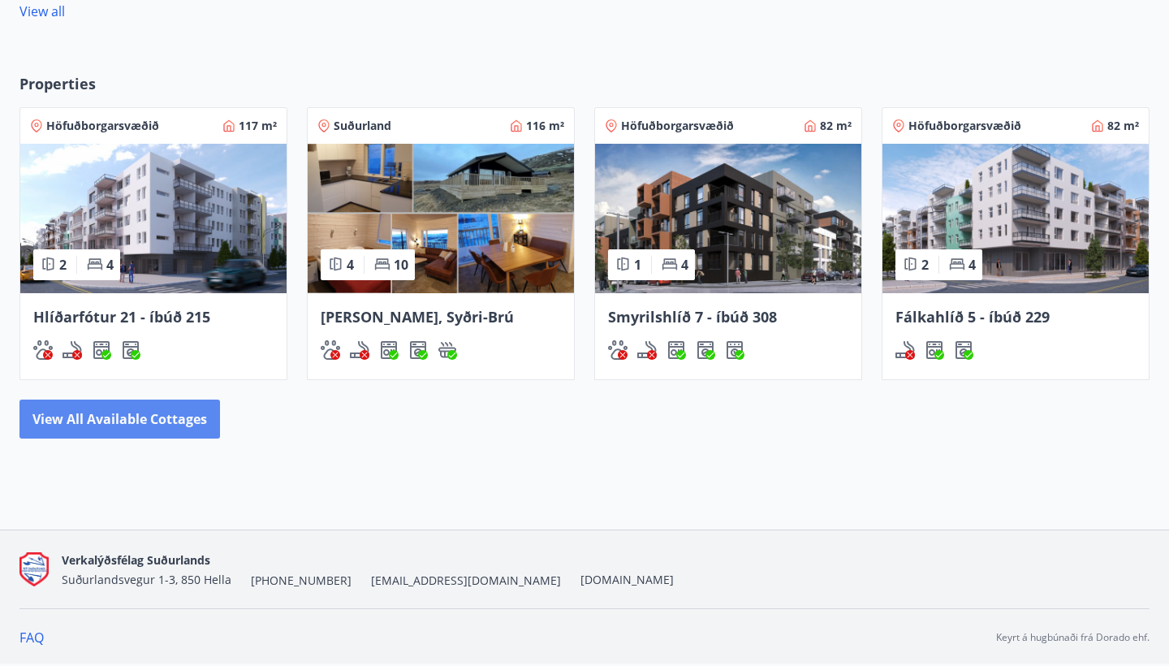 The image size is (1169, 666). I want to click on div: Dryer, so click(735, 350).